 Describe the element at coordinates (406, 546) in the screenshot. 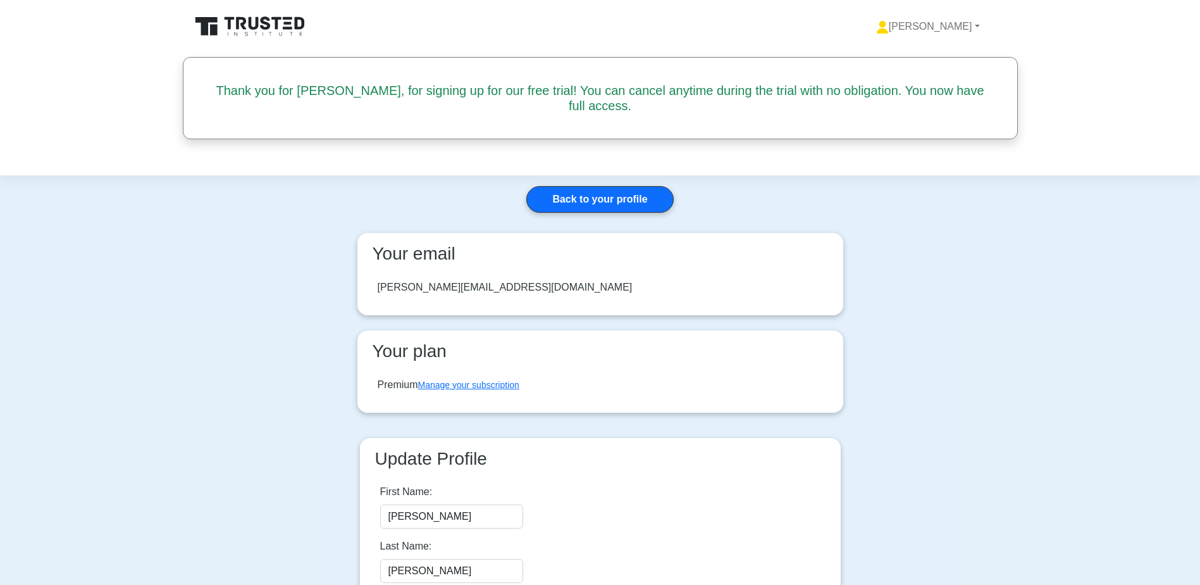

I see `label: Last Name:` at that location.